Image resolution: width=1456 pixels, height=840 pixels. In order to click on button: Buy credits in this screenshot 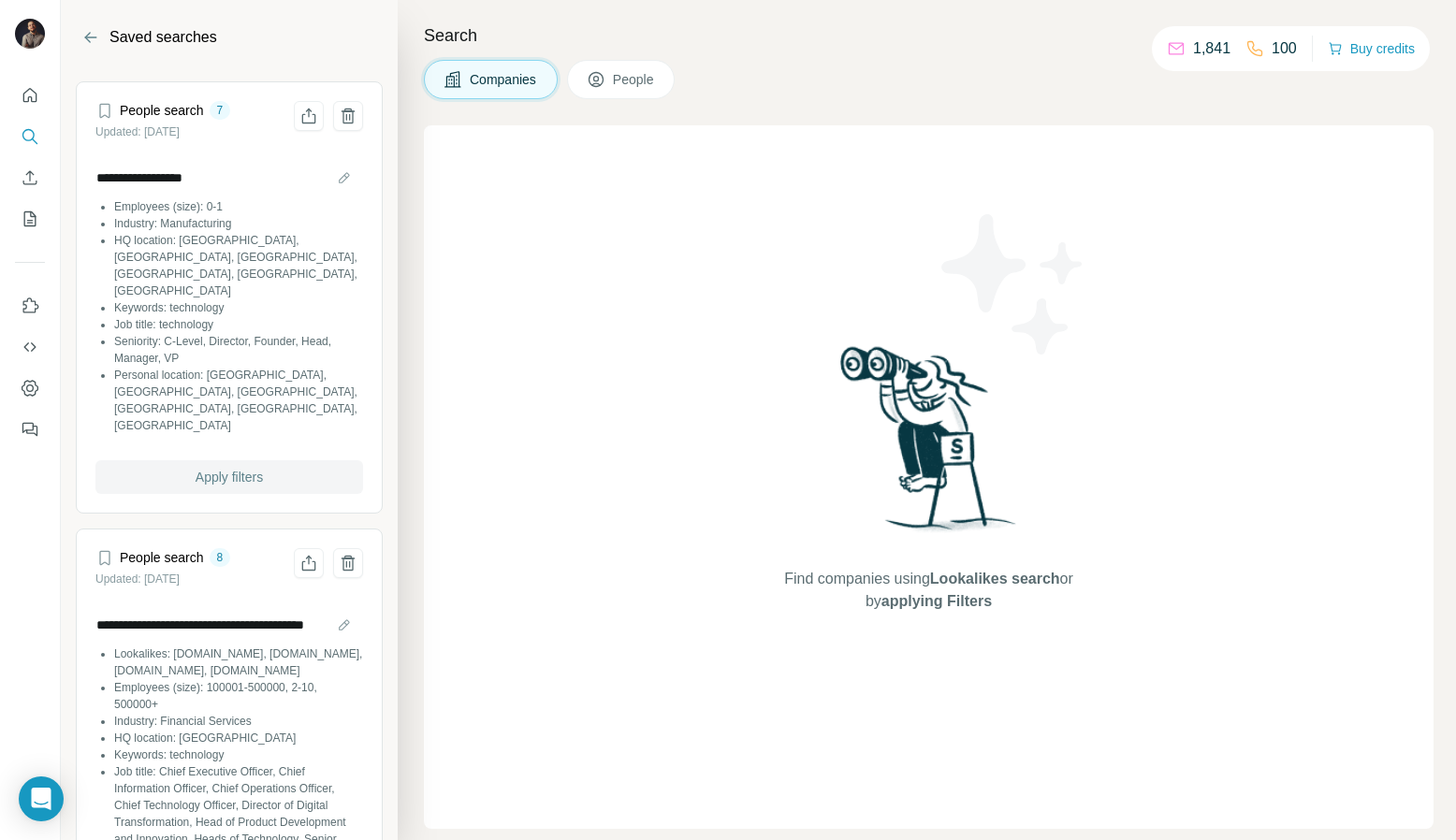, I will do `click(1371, 49)`.